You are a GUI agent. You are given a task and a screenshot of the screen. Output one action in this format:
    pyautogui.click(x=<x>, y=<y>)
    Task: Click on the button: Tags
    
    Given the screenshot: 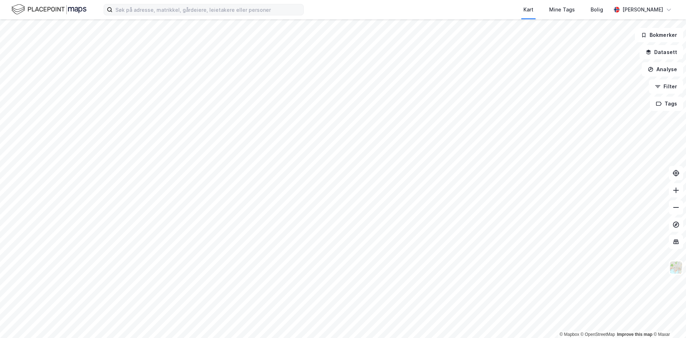 What is the action you would take?
    pyautogui.click(x=667, y=104)
    